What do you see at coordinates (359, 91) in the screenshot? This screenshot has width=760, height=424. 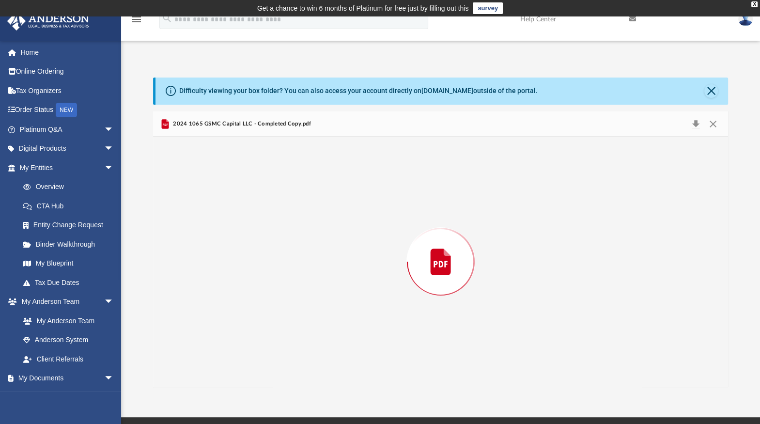 I see `div: Difficulty viewing your box folder? You can also access your account directly on outside of the p...` at bounding box center [359, 91].